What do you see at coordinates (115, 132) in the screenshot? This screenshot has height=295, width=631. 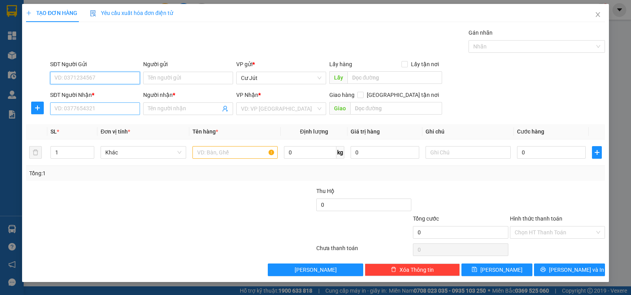 I see `span: Đơn vị tính` at bounding box center [115, 132].